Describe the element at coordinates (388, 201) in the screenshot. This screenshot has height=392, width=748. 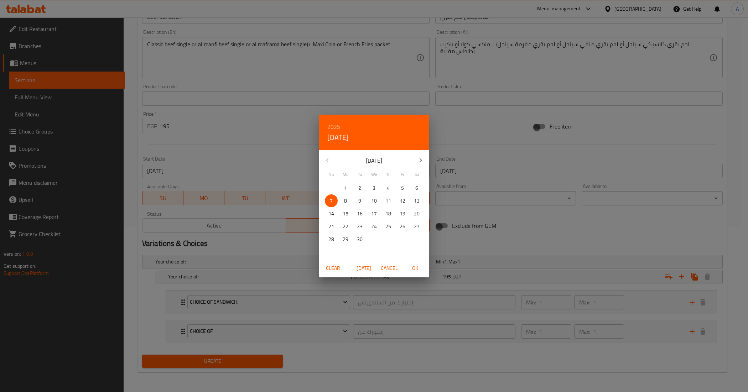
I see `p: 11` at that location.